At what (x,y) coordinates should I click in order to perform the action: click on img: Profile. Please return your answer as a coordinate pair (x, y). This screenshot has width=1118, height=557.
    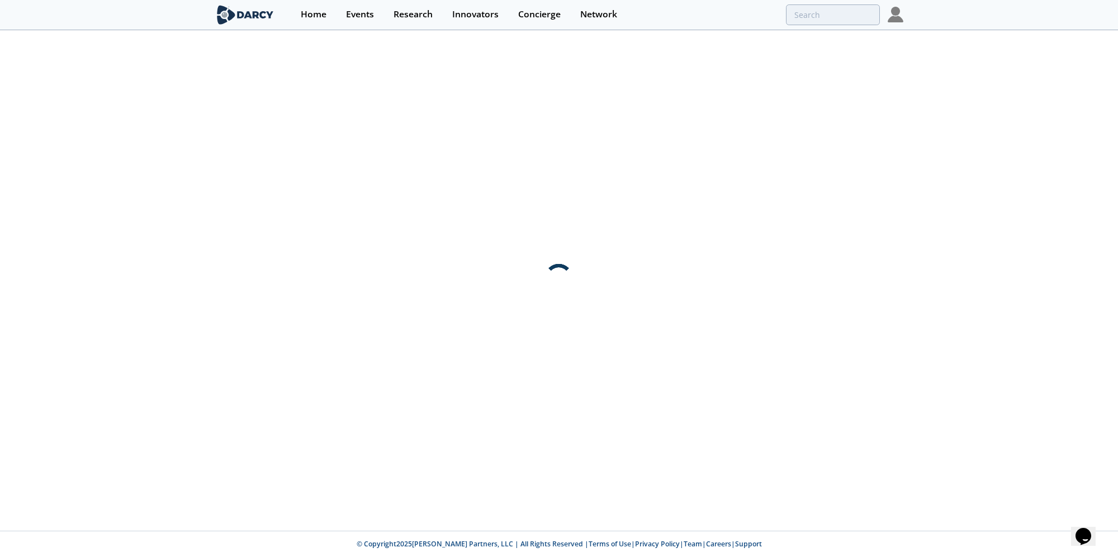
    Looking at the image, I should click on (896, 15).